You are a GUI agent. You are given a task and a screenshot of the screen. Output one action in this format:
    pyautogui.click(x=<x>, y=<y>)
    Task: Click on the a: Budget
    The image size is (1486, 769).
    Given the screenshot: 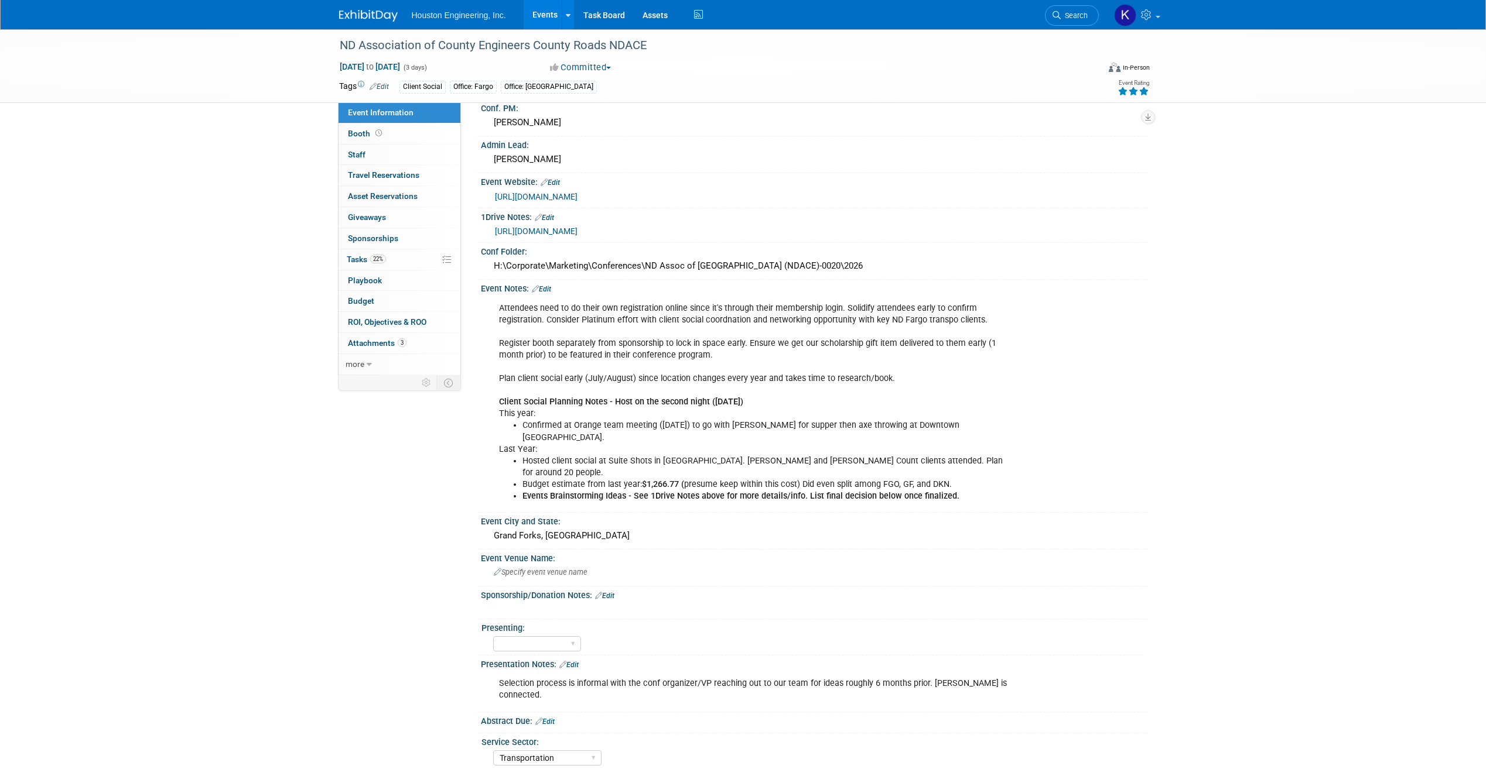 What is the action you would take?
    pyautogui.click(x=399, y=301)
    